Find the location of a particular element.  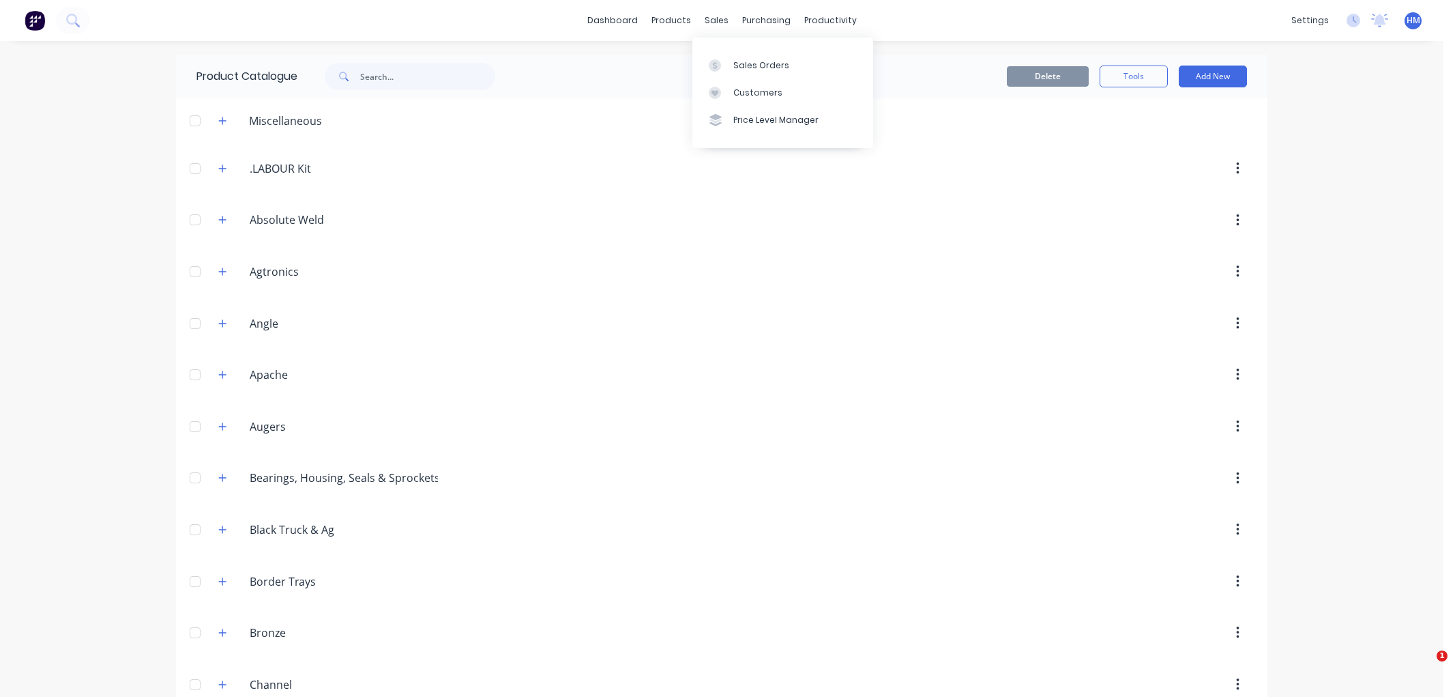

div: products is located at coordinates (671, 20).